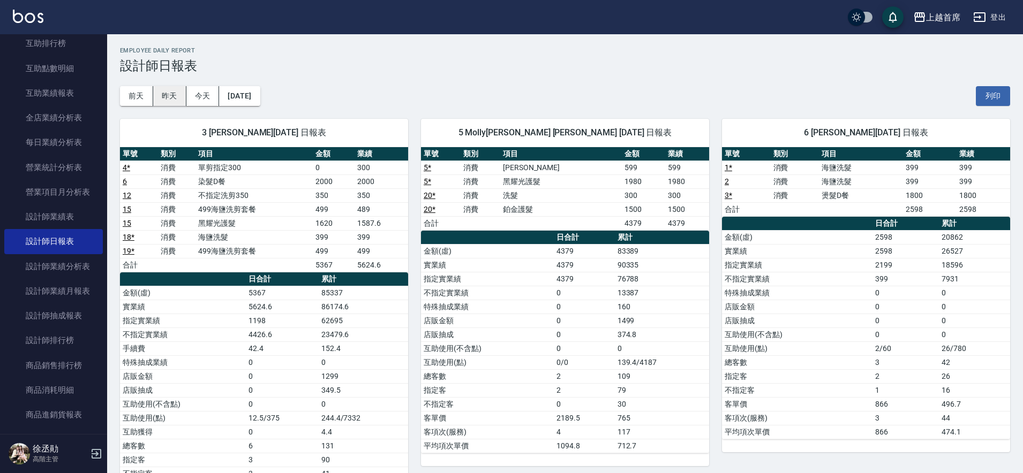 The width and height of the screenshot is (1023, 473). What do you see at coordinates (282, 335) in the screenshot?
I see `td: 4426.6` at bounding box center [282, 335].